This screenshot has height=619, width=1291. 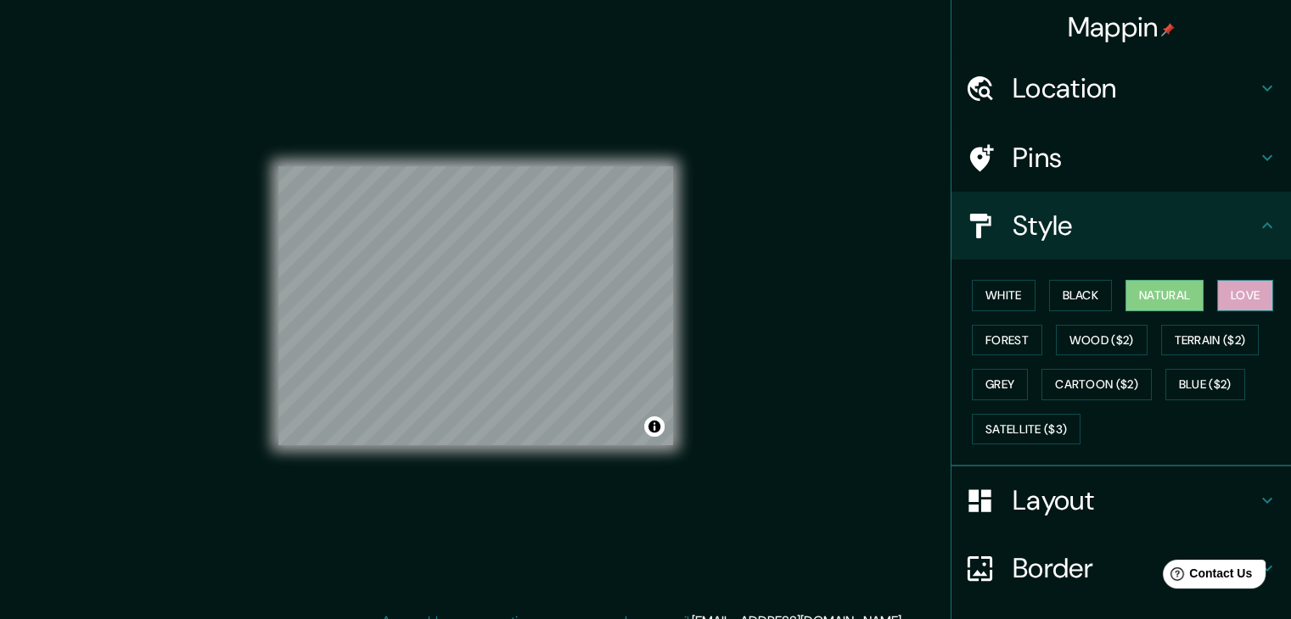 What do you see at coordinates (1205, 384) in the screenshot?
I see `button: Blue ($2)` at bounding box center [1205, 384].